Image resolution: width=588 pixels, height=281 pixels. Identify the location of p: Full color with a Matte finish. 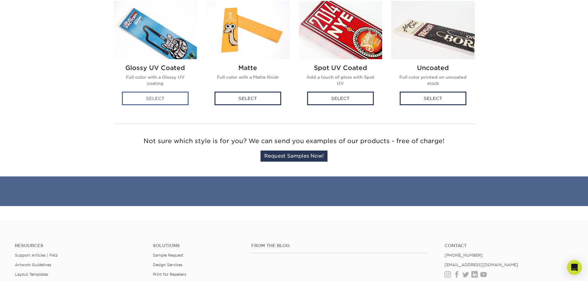
(248, 77).